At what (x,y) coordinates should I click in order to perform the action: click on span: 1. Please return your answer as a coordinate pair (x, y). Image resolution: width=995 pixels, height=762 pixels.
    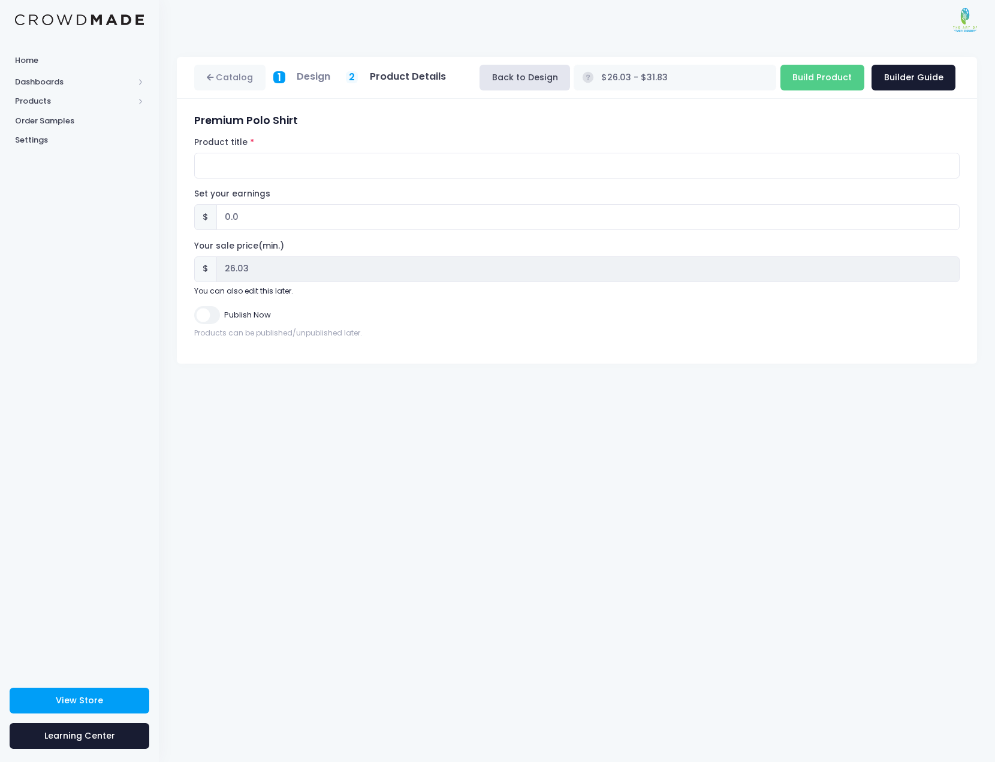
    Looking at the image, I should click on (279, 77).